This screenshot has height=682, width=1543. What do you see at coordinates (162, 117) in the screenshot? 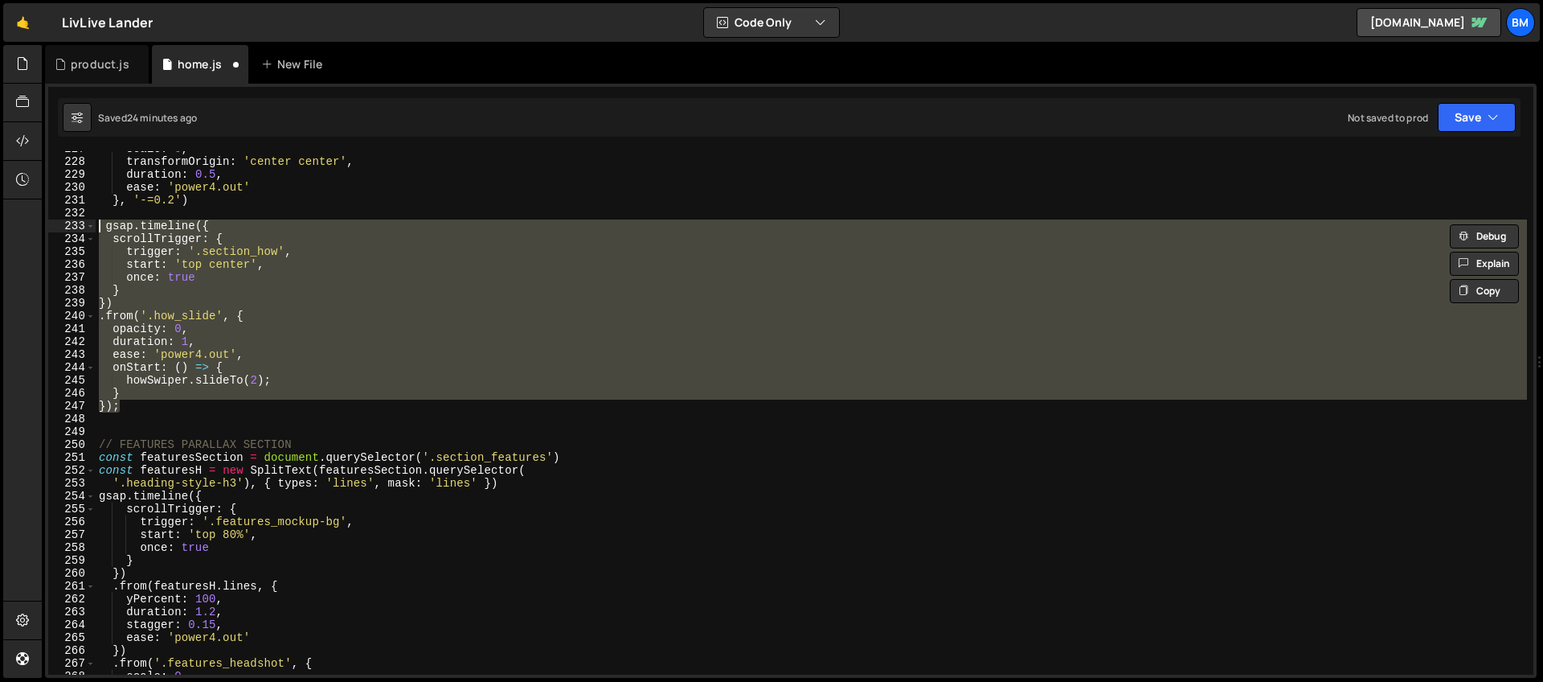
I see `div: 24 minutes ago` at bounding box center [162, 117].